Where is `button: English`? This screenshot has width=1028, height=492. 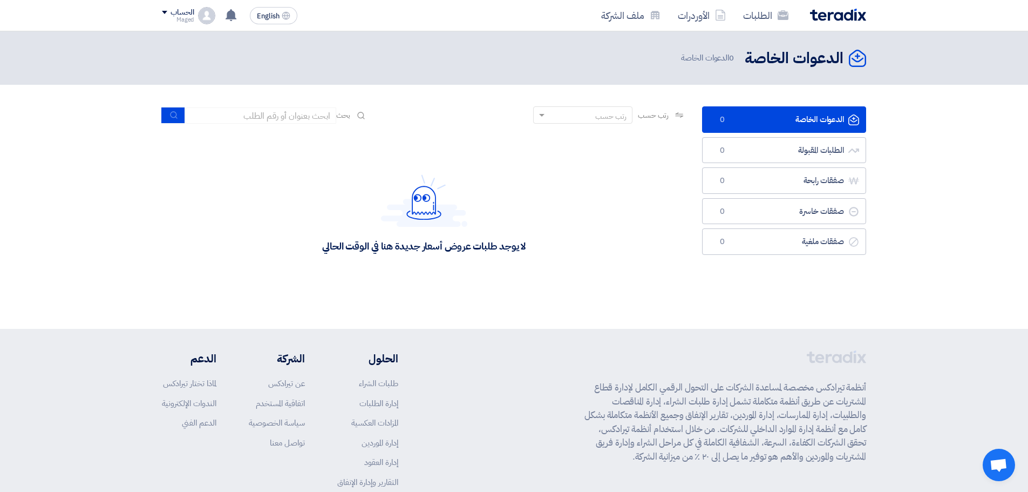
button: English is located at coordinates (274, 16).